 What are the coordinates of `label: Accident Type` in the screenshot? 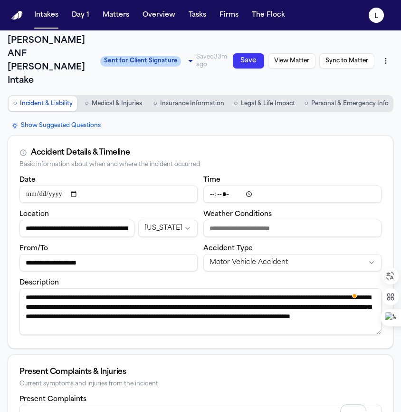 It's located at (228, 248).